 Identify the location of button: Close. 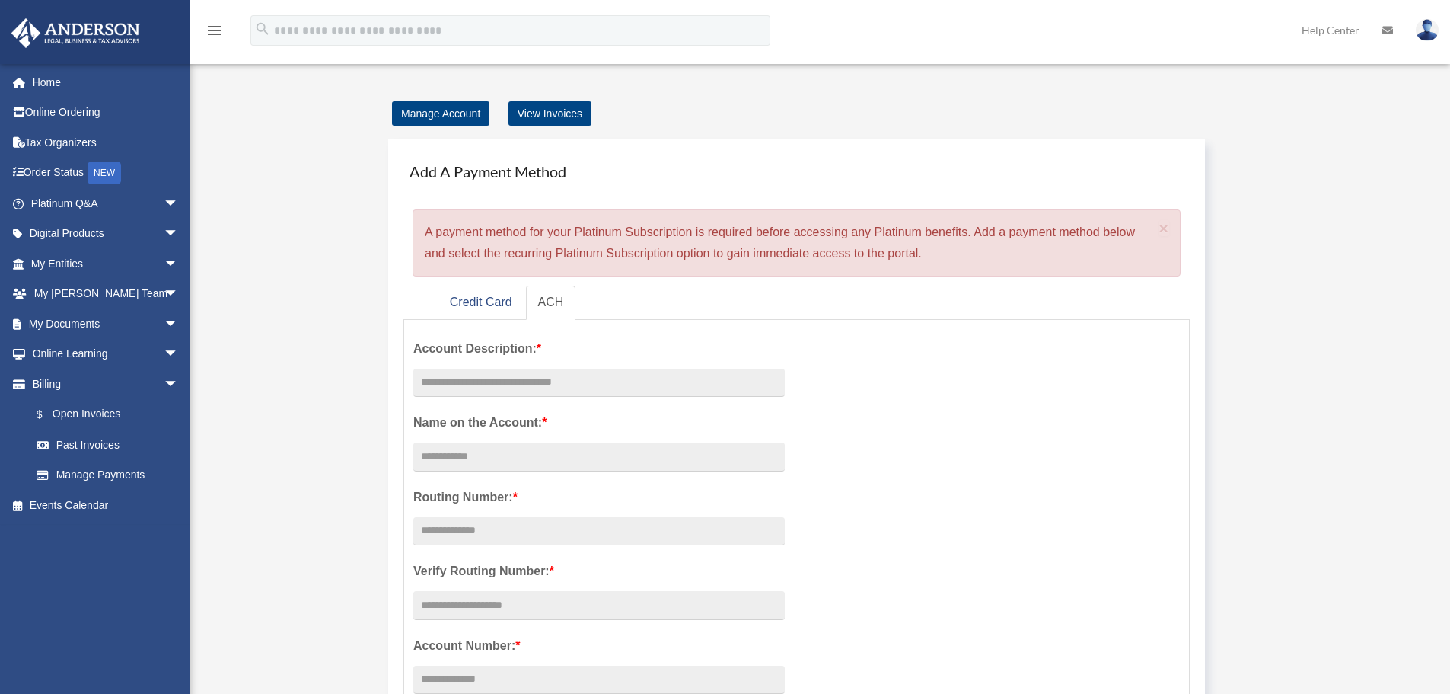
(1164, 228).